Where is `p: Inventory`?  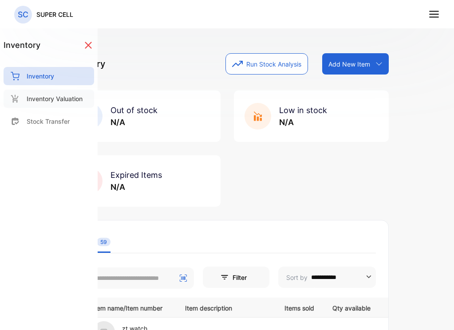 p: Inventory is located at coordinates (40, 76).